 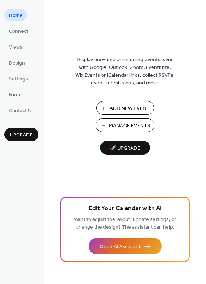 I want to click on a: Connect, so click(x=18, y=31).